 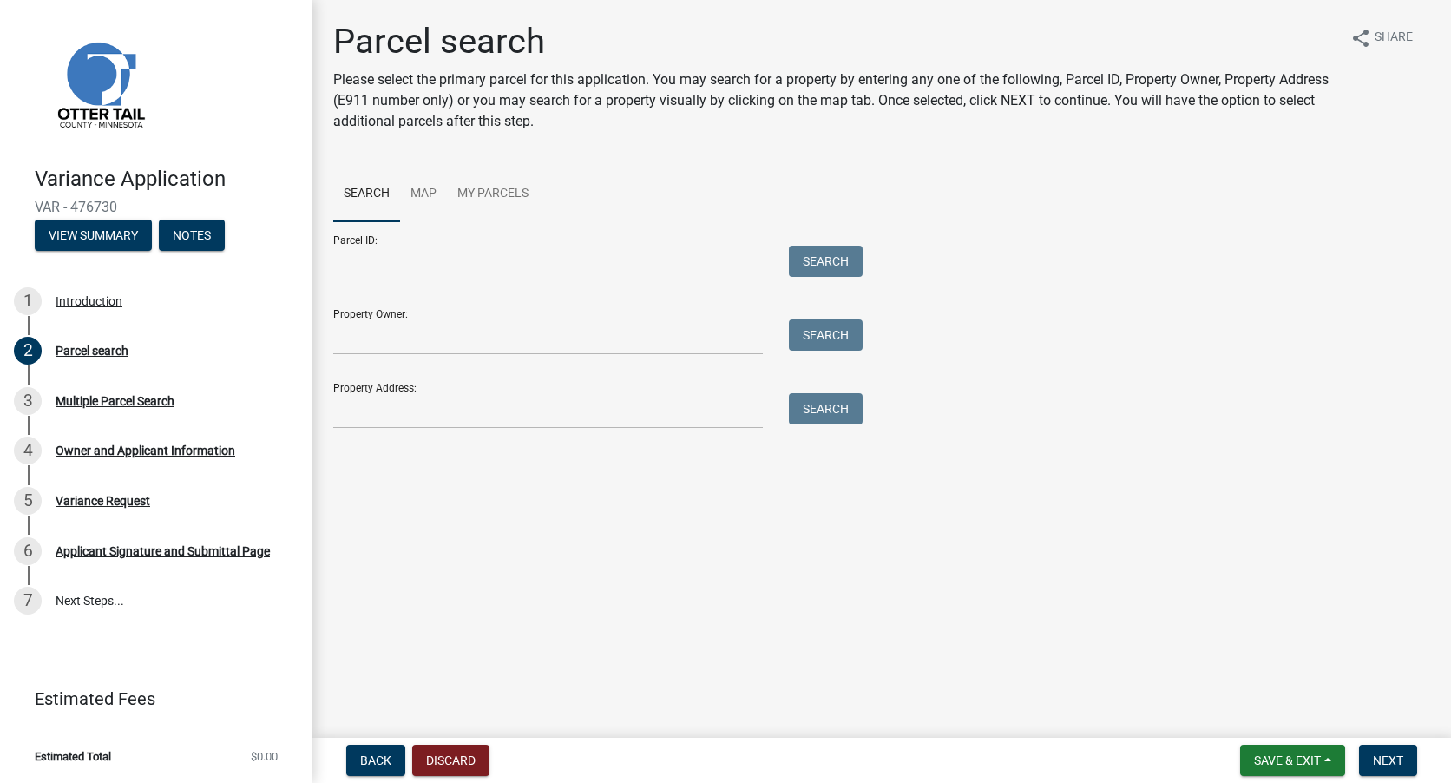 I want to click on button: Back, so click(x=376, y=760).